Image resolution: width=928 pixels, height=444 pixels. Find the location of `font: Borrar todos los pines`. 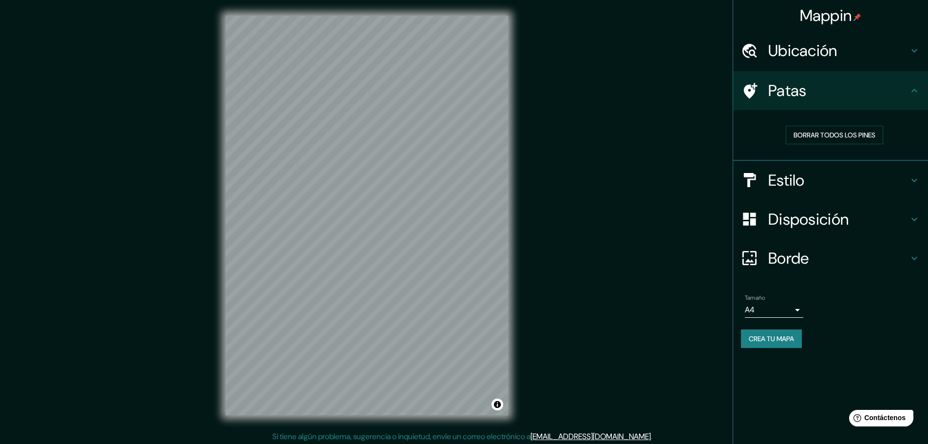

font: Borrar todos los pines is located at coordinates (835, 135).